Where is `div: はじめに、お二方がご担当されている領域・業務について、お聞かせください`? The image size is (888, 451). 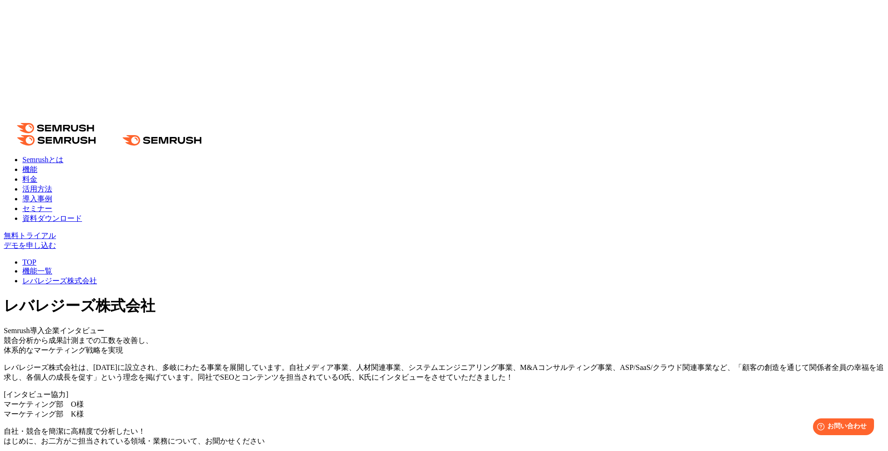 div: はじめに、お二方がご担当されている領域・業務について、お聞かせください is located at coordinates (444, 441).